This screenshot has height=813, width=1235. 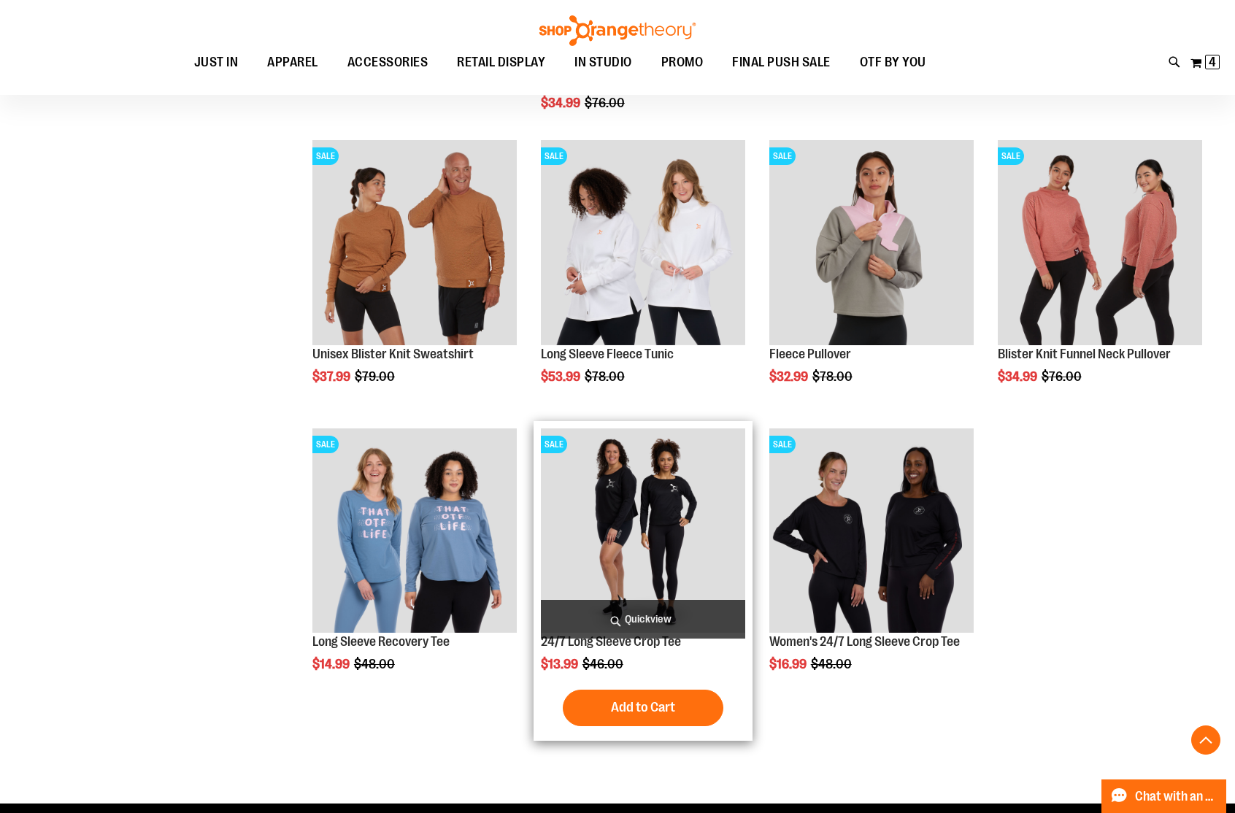 What do you see at coordinates (643, 619) in the screenshot?
I see `span: Quickview` at bounding box center [643, 619].